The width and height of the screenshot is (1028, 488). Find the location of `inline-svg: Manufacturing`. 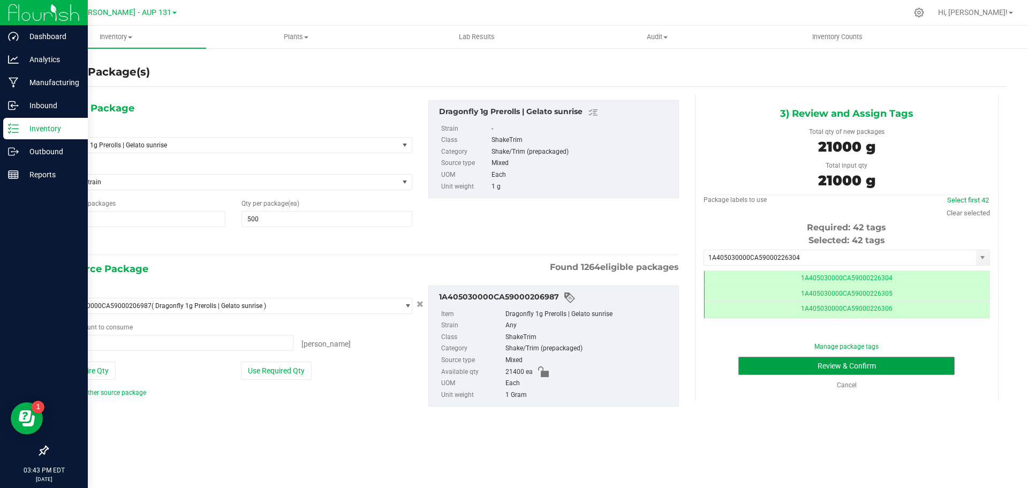

inline-svg: Manufacturing is located at coordinates (13, 82).